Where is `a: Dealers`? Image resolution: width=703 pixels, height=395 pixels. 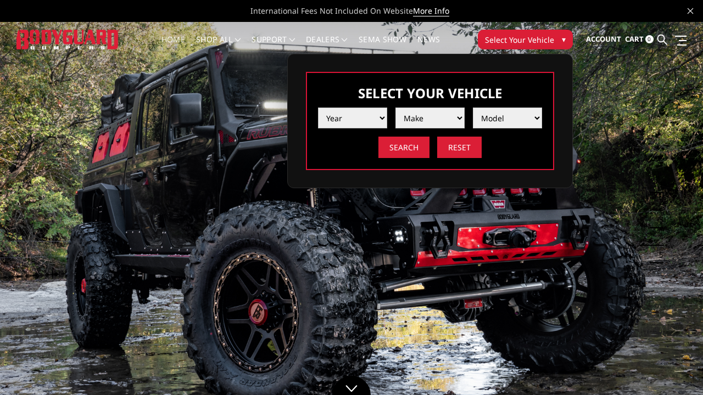
a: Dealers is located at coordinates (327, 46).